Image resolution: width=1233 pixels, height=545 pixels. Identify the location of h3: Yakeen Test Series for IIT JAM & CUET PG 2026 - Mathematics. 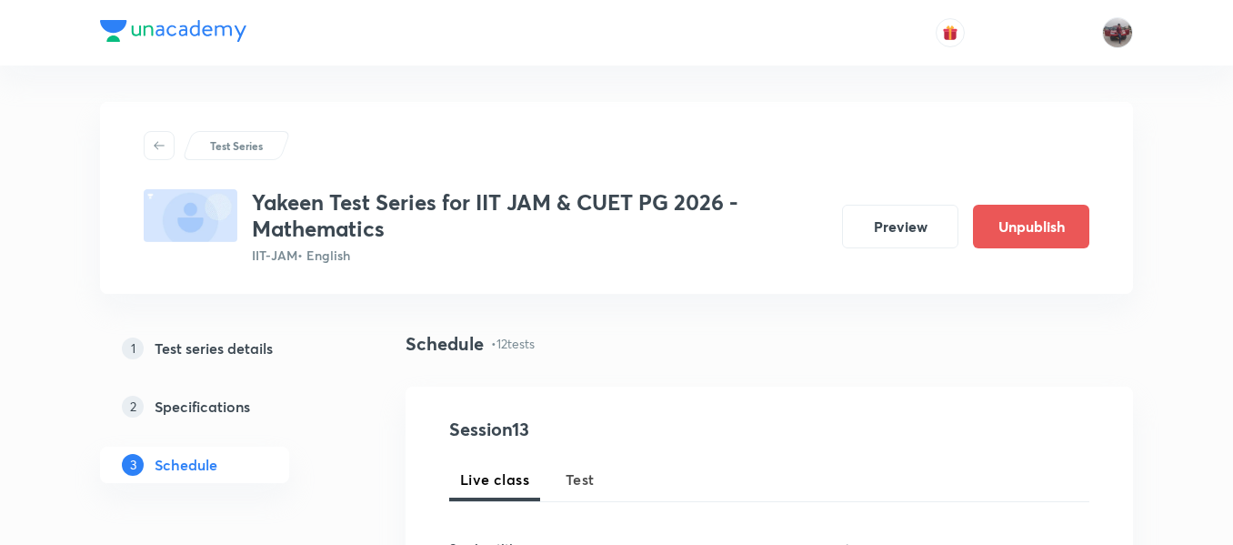
(539, 216).